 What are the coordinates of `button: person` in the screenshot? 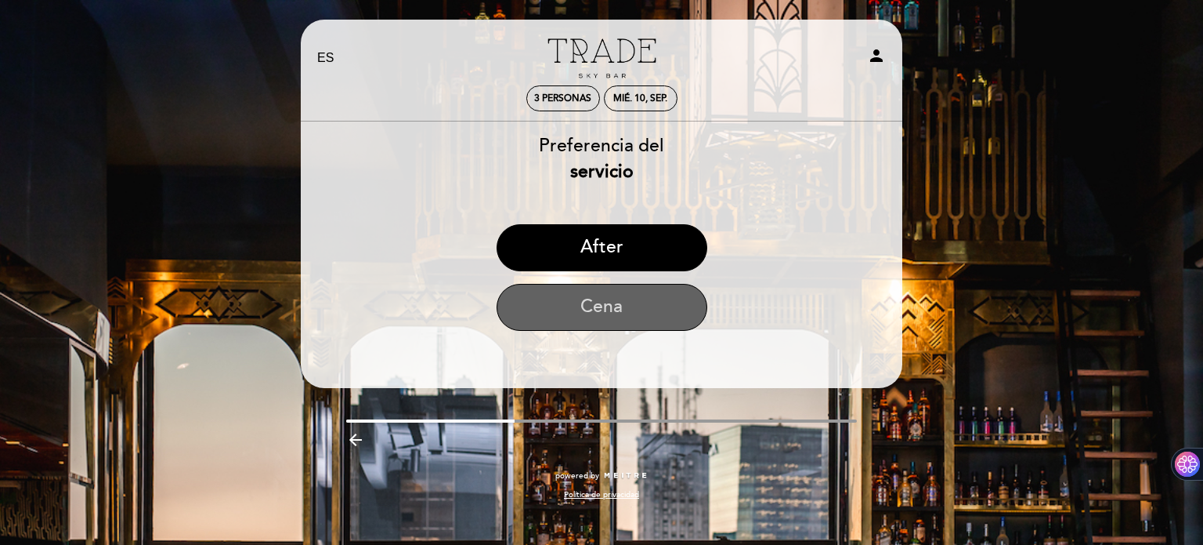 It's located at (877, 58).